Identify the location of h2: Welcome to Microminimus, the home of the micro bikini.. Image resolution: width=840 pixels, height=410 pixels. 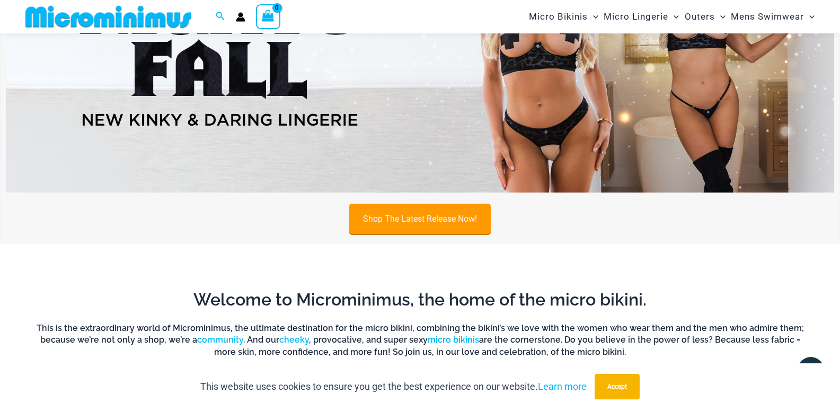
(420, 299).